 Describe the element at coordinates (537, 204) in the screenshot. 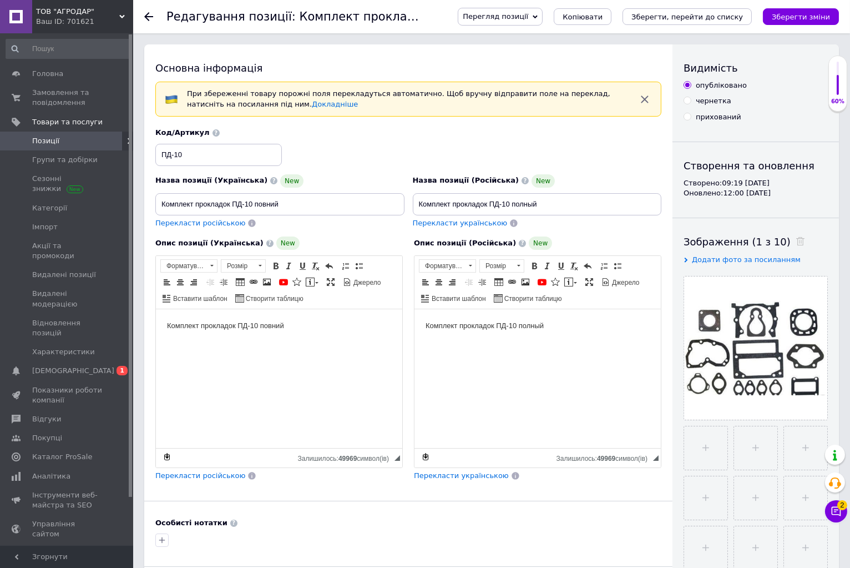

I see `input: Наприклад, H&M жіноча сукня зелена 38 розмір вечірня максі з блискітками` at that location.